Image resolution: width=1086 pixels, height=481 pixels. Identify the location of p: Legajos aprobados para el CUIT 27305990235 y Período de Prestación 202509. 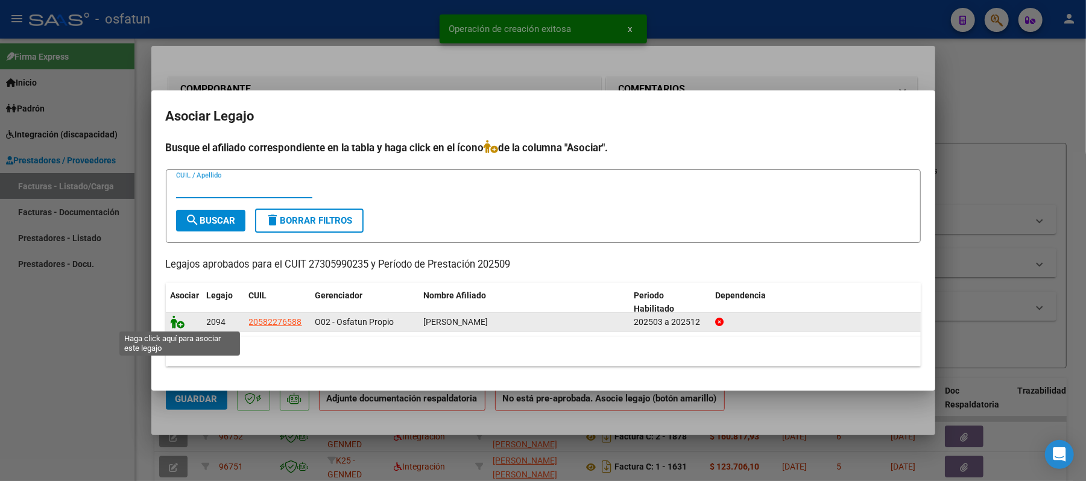
(543, 265).